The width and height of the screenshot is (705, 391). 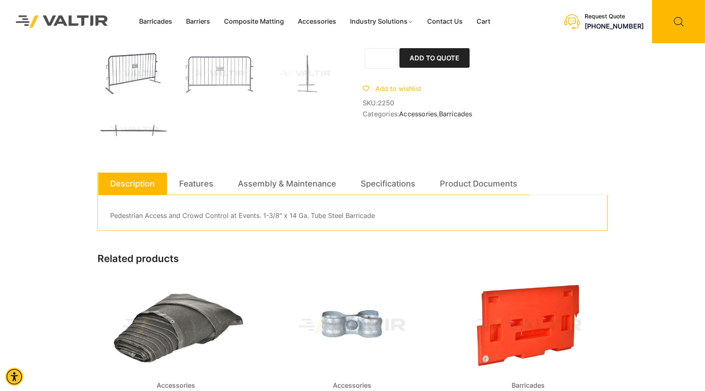 What do you see at coordinates (483, 22) in the screenshot?
I see `a: Cart` at bounding box center [483, 22].